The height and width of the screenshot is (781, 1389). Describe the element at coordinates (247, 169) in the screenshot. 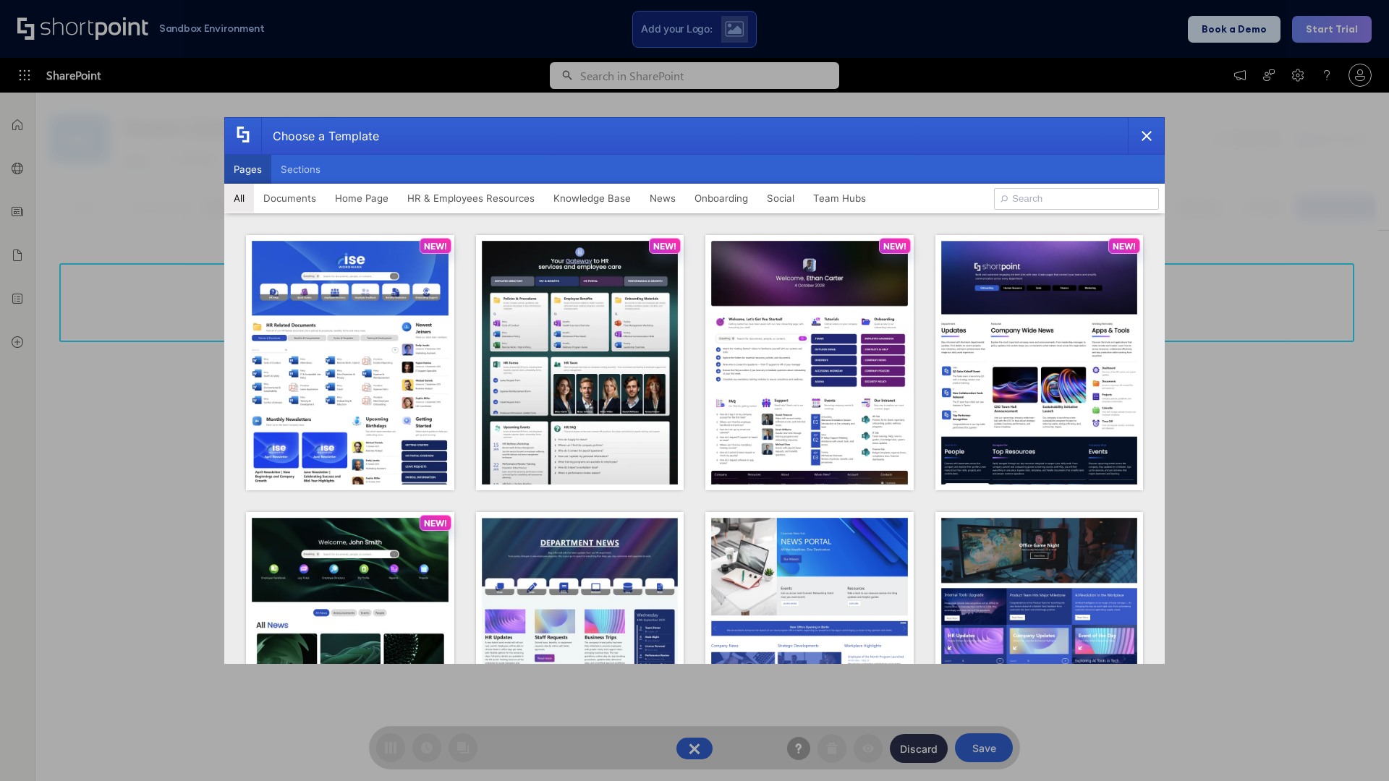

I see `button: Pages` at that location.